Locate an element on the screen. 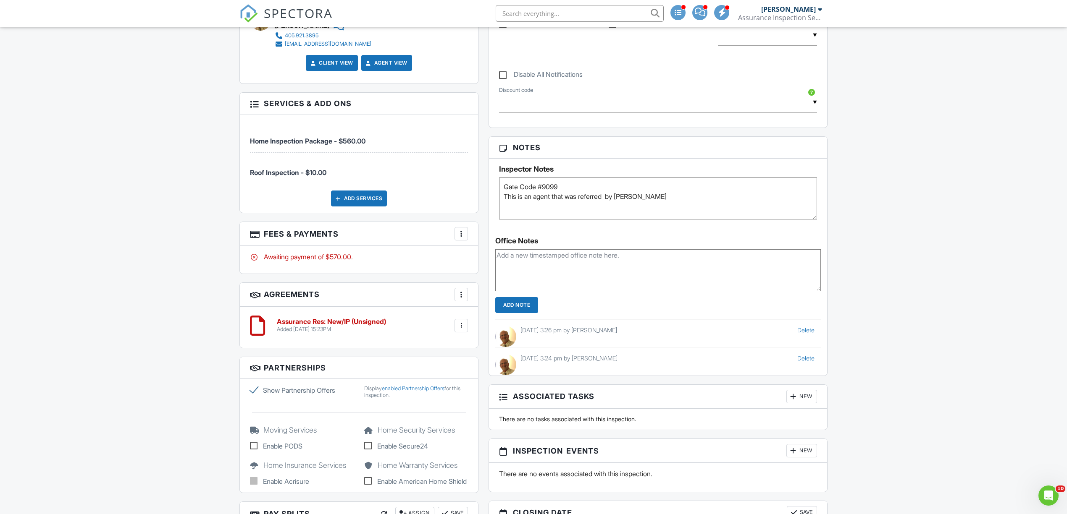  textarea: Gate Code #9099 is located at coordinates (658, 199).